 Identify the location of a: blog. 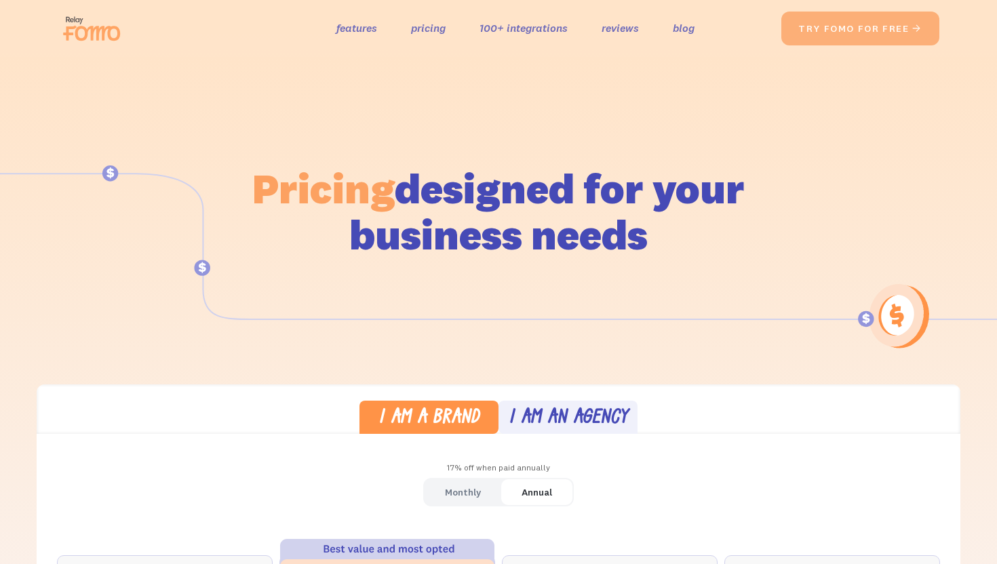
(684, 28).